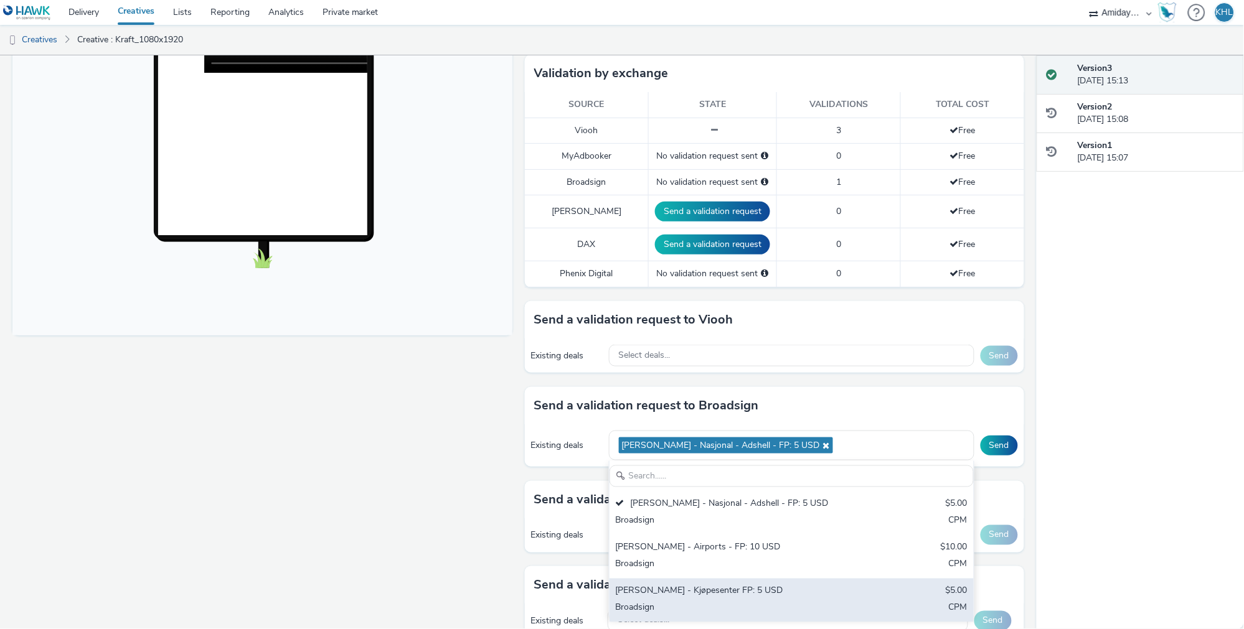 Image resolution: width=1244 pixels, height=629 pixels. Describe the element at coordinates (12, 40) in the screenshot. I see `img: dooh` at that location.